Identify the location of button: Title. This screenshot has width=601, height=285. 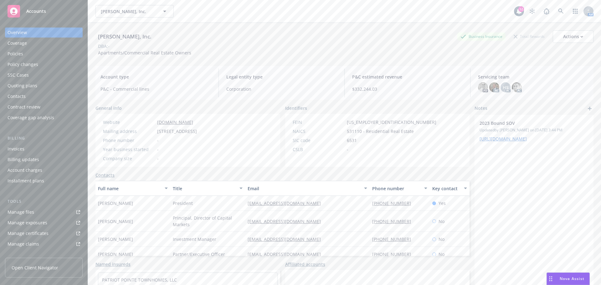
(207, 188).